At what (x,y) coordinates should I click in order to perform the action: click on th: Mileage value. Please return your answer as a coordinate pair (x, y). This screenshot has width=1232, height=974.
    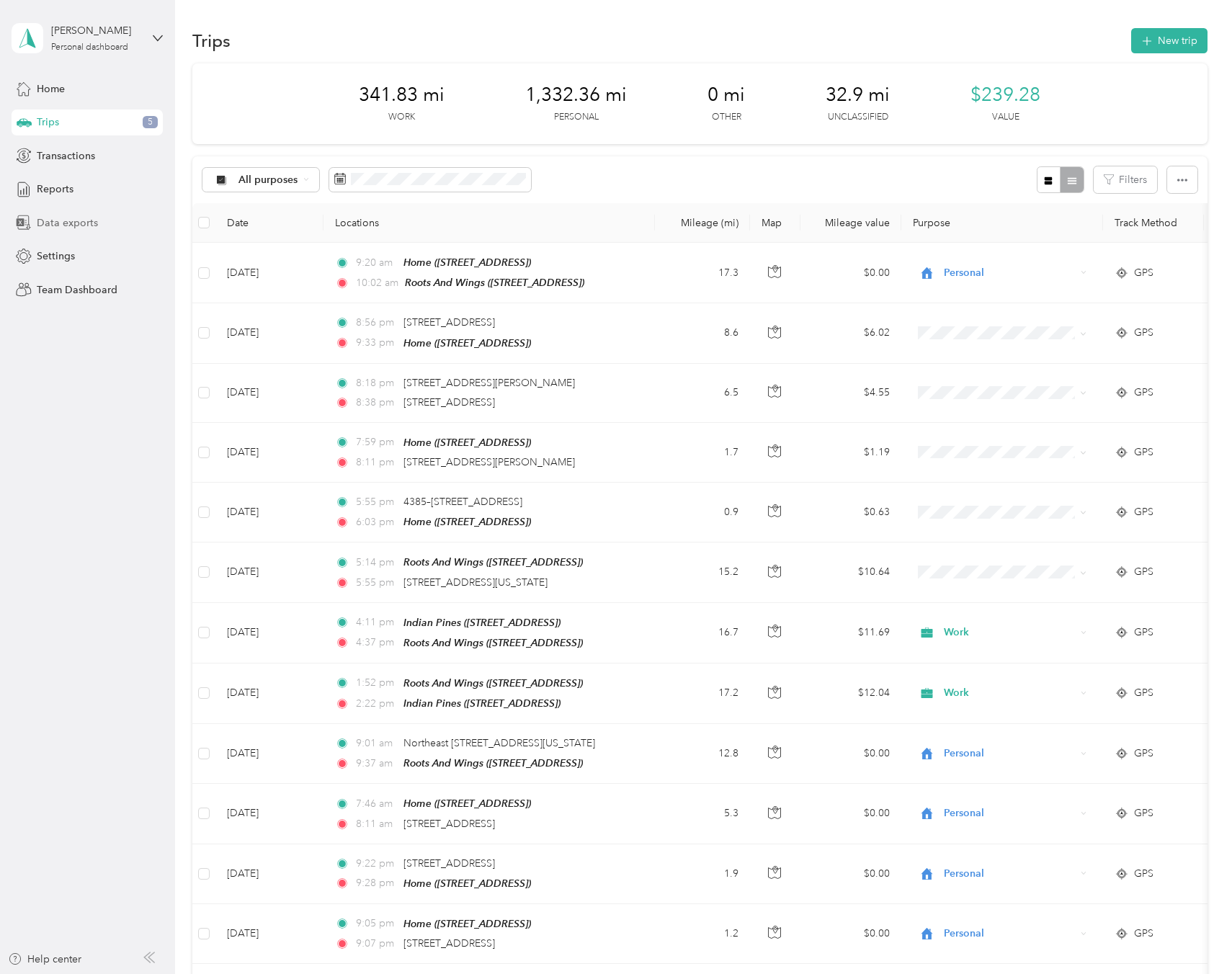
    Looking at the image, I should click on (851, 223).